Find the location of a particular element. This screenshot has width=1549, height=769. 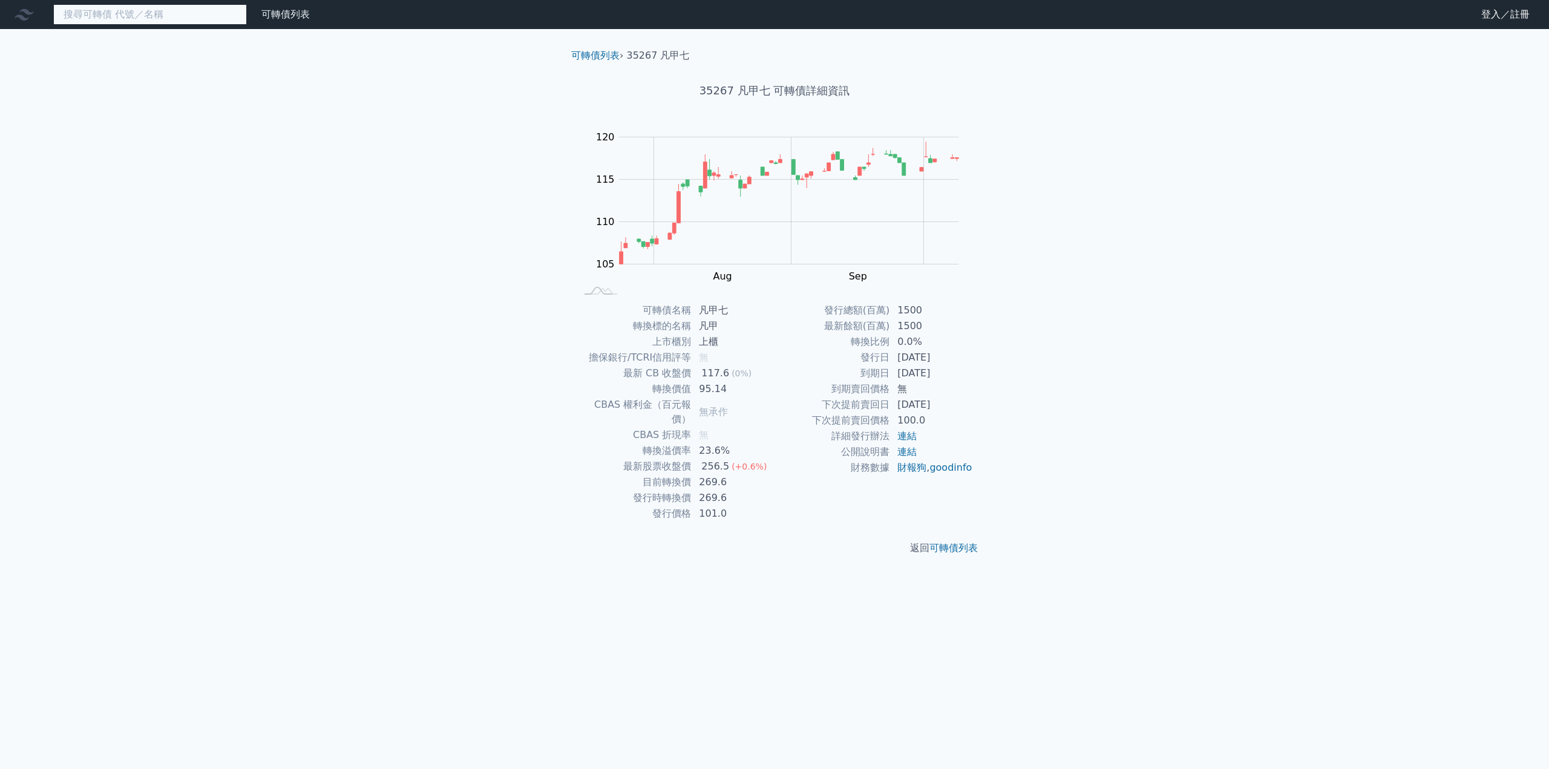

span: (0%) is located at coordinates (741, 373).